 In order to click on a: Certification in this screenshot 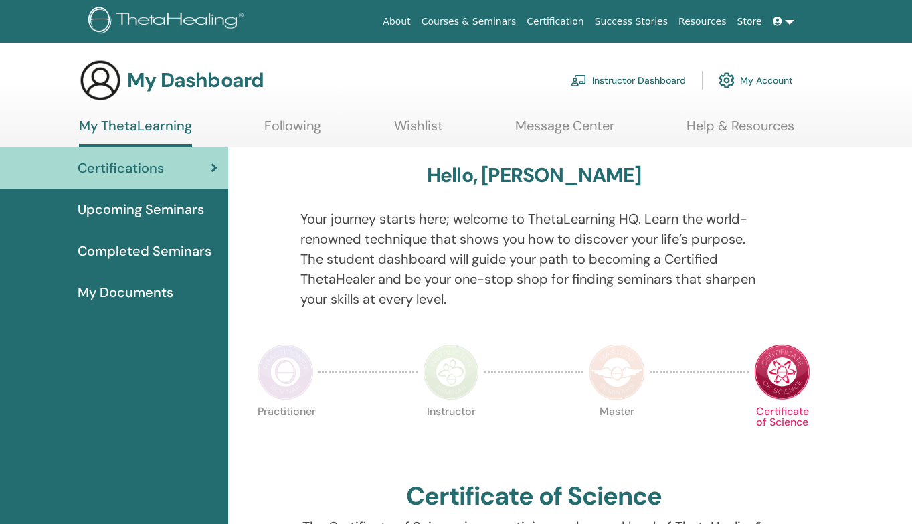, I will do `click(555, 21)`.